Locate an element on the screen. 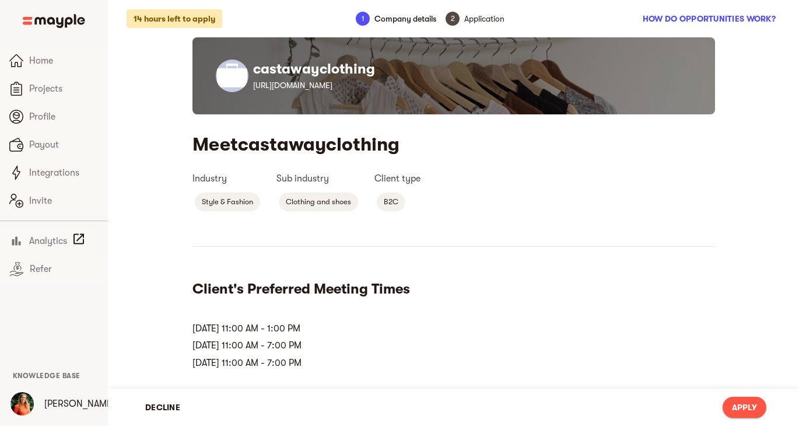 The width and height of the screenshot is (799, 426). text: 2 is located at coordinates (452, 19).